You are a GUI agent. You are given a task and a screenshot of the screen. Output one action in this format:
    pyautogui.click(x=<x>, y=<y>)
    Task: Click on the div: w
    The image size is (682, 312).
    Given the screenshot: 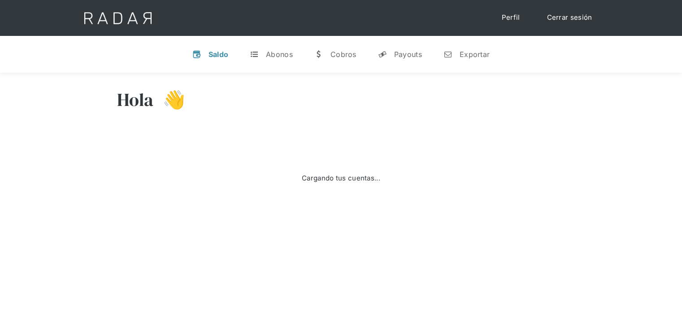 What is the action you would take?
    pyautogui.click(x=319, y=54)
    